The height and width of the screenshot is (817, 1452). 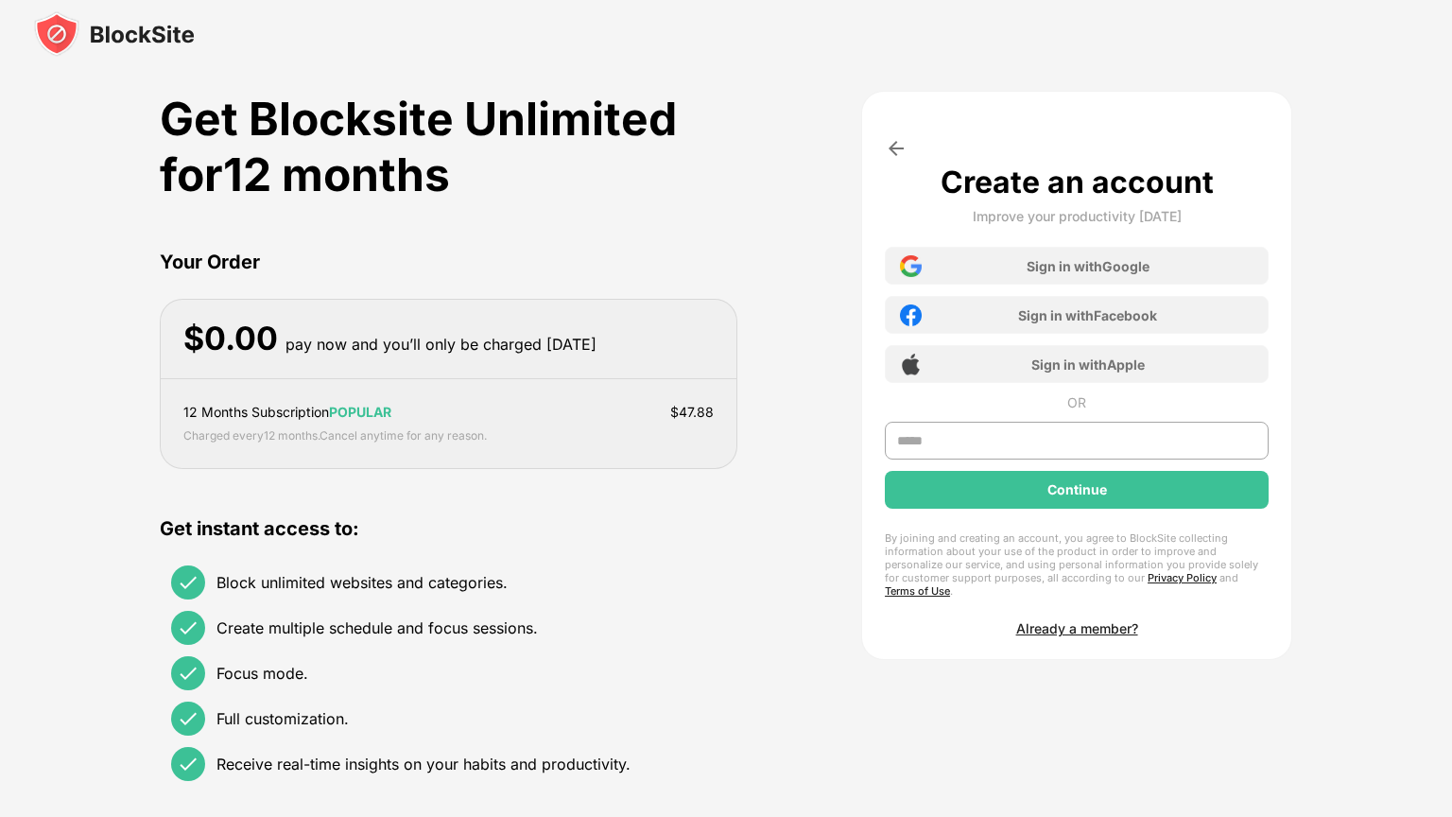 What do you see at coordinates (1076, 490) in the screenshot?
I see `div: Continue` at bounding box center [1076, 490].